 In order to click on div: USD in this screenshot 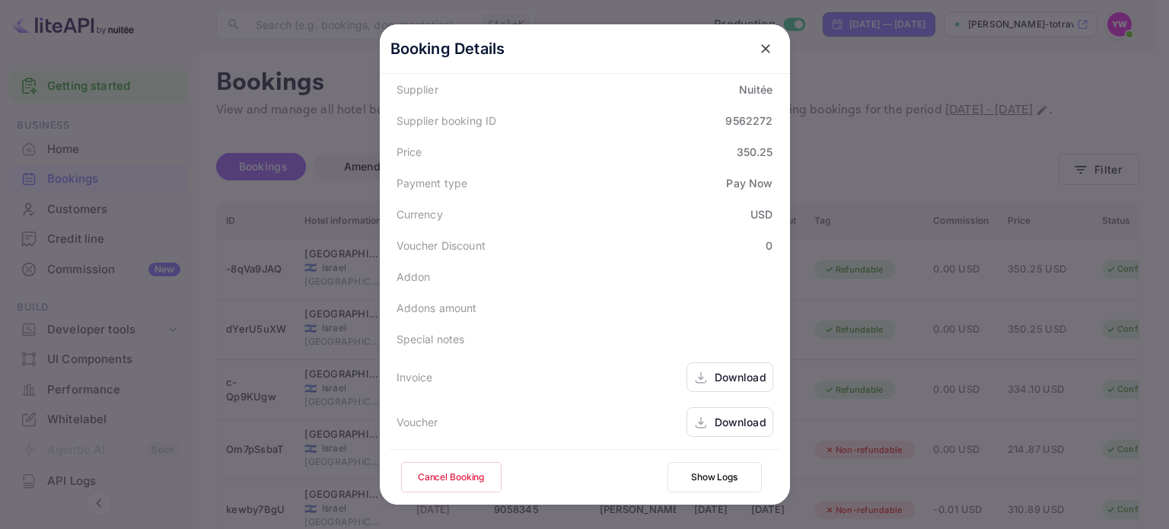, I will do `click(761, 214)`.